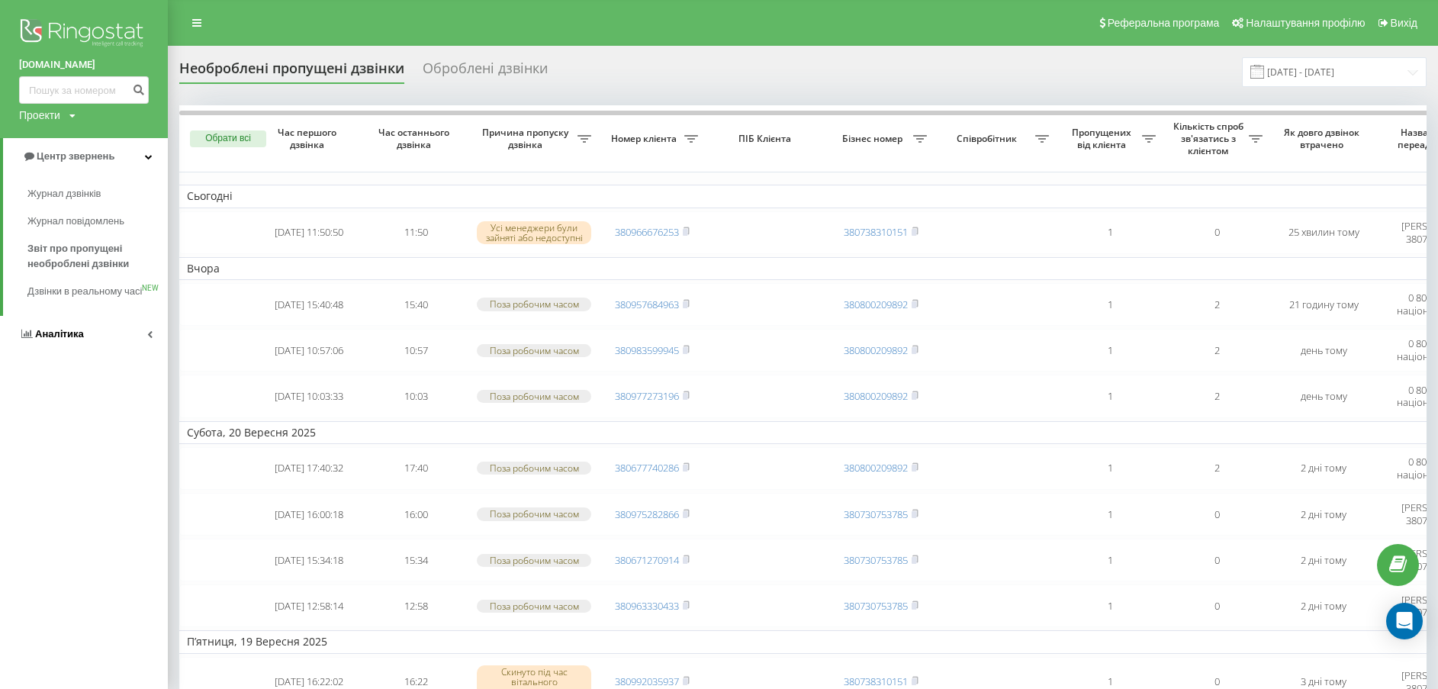 The width and height of the screenshot is (1438, 689). Describe the element at coordinates (309, 138) in the screenshot. I see `span: Час першого дзвінка` at that location.